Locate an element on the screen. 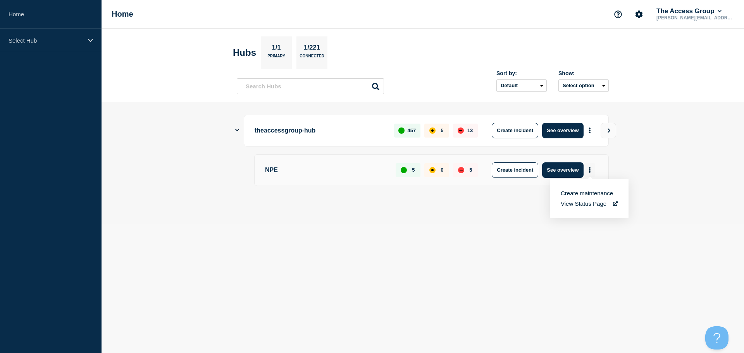 The width and height of the screenshot is (744, 353). p: 457 is located at coordinates (412, 130).